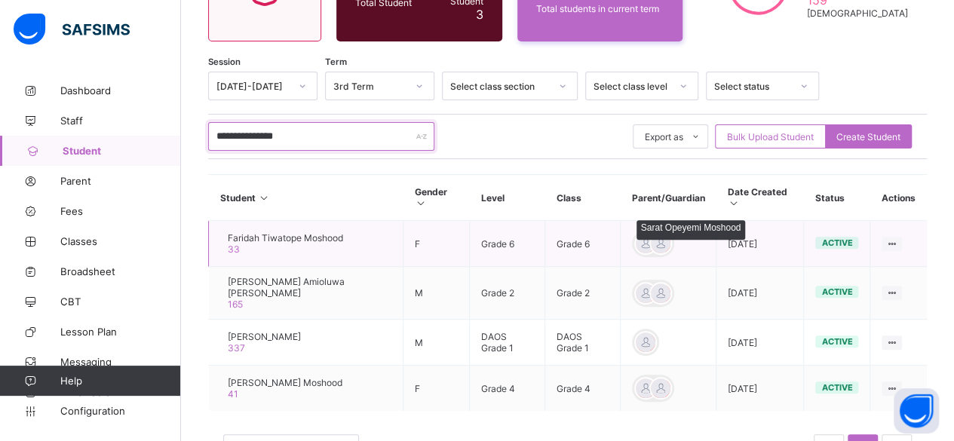 The width and height of the screenshot is (954, 441). What do you see at coordinates (121, 181) in the screenshot?
I see `span: Parent` at bounding box center [121, 181].